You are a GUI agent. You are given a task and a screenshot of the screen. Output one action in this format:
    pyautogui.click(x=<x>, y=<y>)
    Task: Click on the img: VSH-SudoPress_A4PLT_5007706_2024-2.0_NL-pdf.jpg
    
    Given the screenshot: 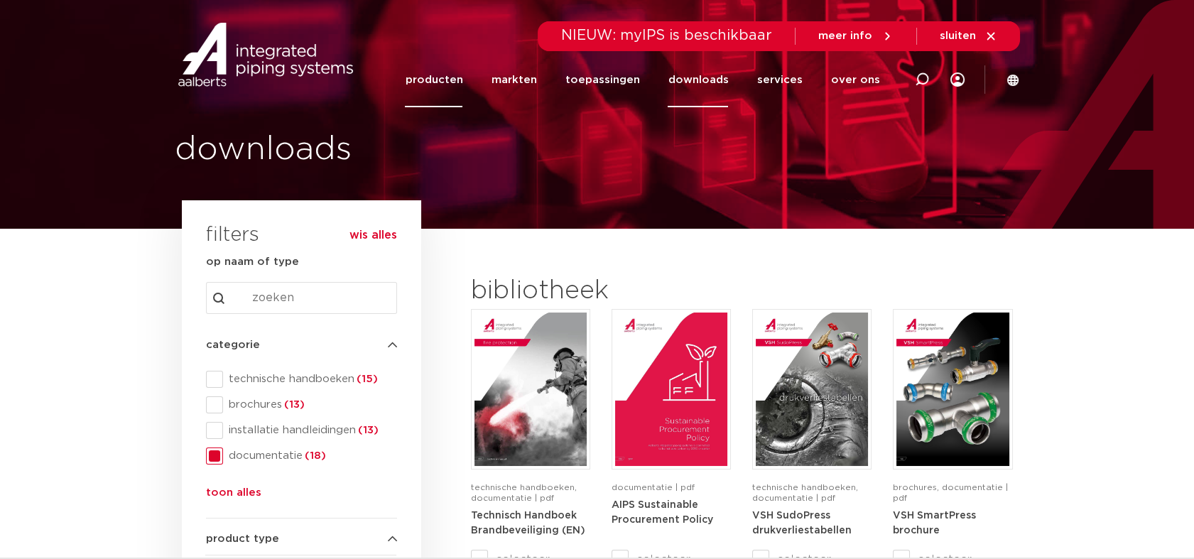 What is the action you would take?
    pyautogui.click(x=812, y=389)
    